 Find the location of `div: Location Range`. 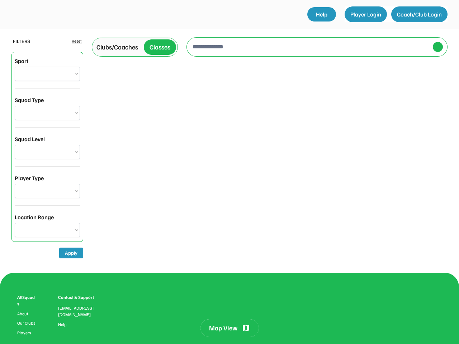

div: Location Range is located at coordinates (34, 217).